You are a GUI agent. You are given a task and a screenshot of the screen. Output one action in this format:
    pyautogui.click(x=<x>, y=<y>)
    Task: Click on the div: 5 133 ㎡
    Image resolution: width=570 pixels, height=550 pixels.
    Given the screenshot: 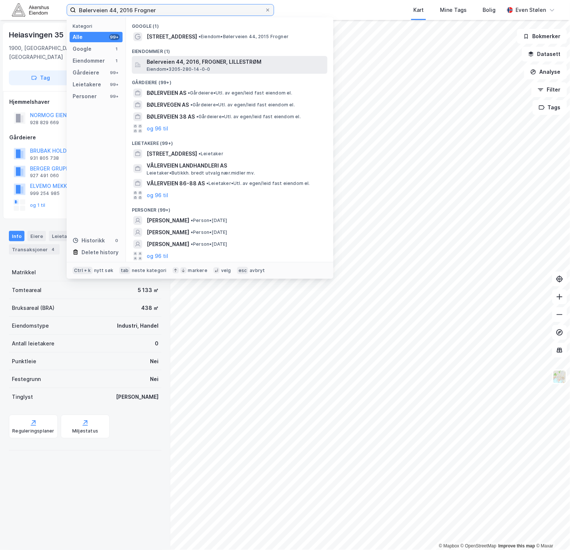 What is the action you would take?
    pyautogui.click(x=148, y=290)
    